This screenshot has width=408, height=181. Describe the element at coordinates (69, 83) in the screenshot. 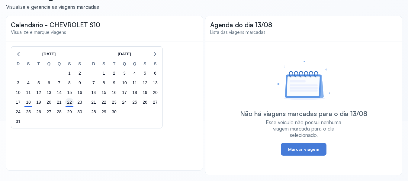

I see `div: sexta-feira, 8 de ago. de 2025` at that location.